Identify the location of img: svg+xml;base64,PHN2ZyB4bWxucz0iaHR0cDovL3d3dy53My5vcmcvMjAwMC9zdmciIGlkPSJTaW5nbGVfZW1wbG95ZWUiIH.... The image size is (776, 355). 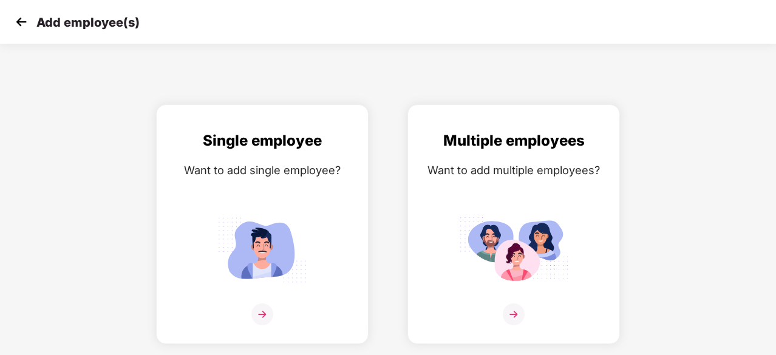
(262, 250).